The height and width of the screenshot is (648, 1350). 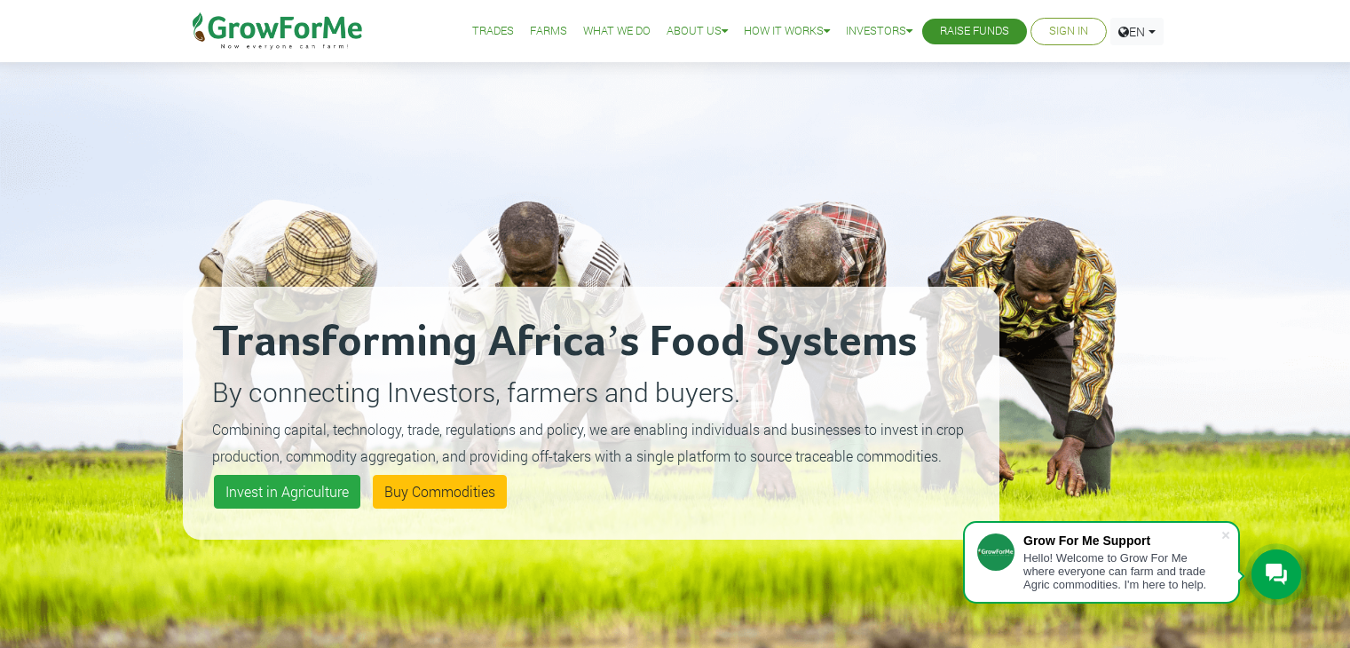 I want to click on small: Combining capital, technology, trade, regulations and policy, we are enabling individuals and bus..., so click(x=588, y=442).